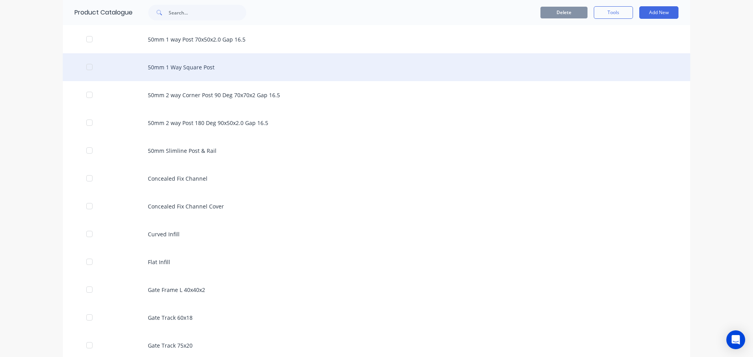  What do you see at coordinates (377, 318) in the screenshot?
I see `div: Gate Track 60x18` at bounding box center [377, 318].